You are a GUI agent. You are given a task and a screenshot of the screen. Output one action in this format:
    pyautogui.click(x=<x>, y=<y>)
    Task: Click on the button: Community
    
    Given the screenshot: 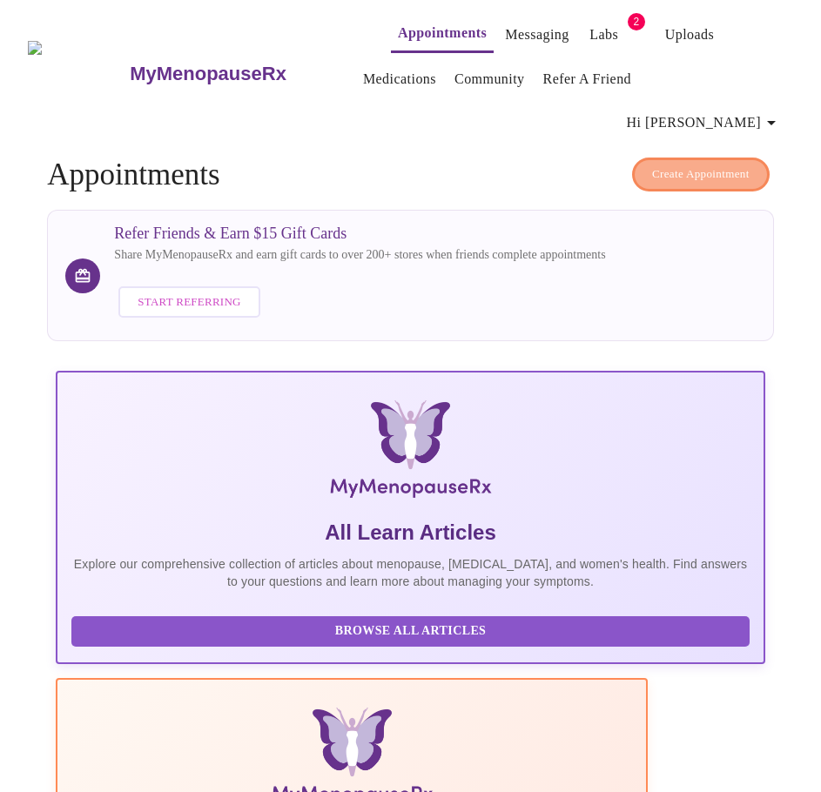 What is the action you would take?
    pyautogui.click(x=489, y=79)
    